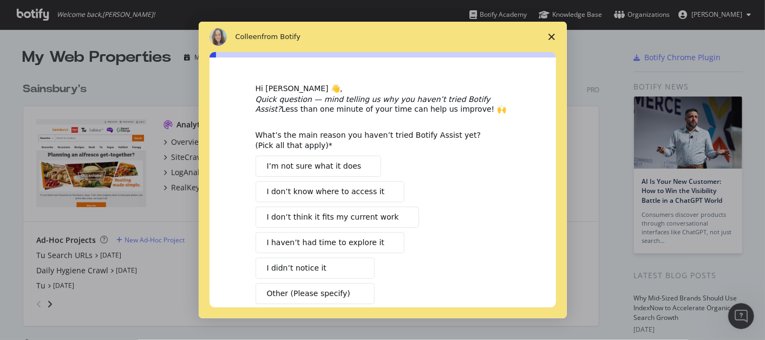 The width and height of the screenshot is (765, 340). What do you see at coordinates (330, 242) in the screenshot?
I see `button: I haven’t had time to explore it` at bounding box center [330, 242].